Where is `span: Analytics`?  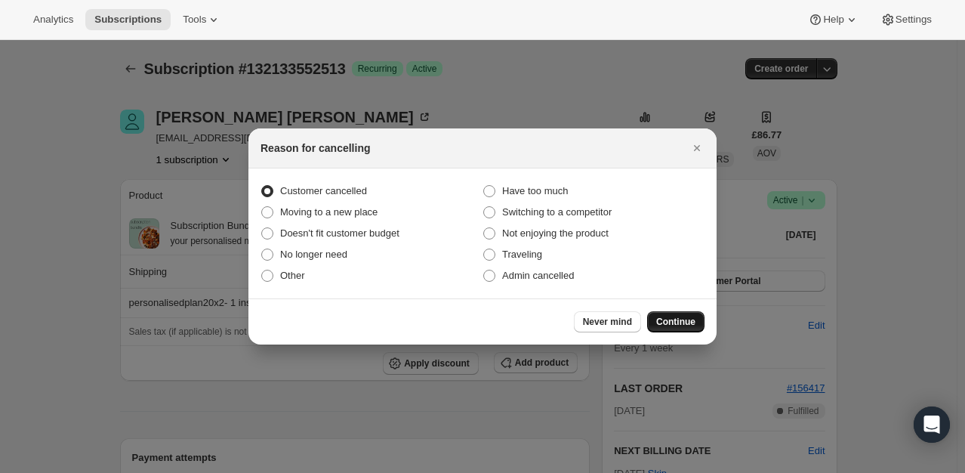
span: Analytics is located at coordinates (53, 20).